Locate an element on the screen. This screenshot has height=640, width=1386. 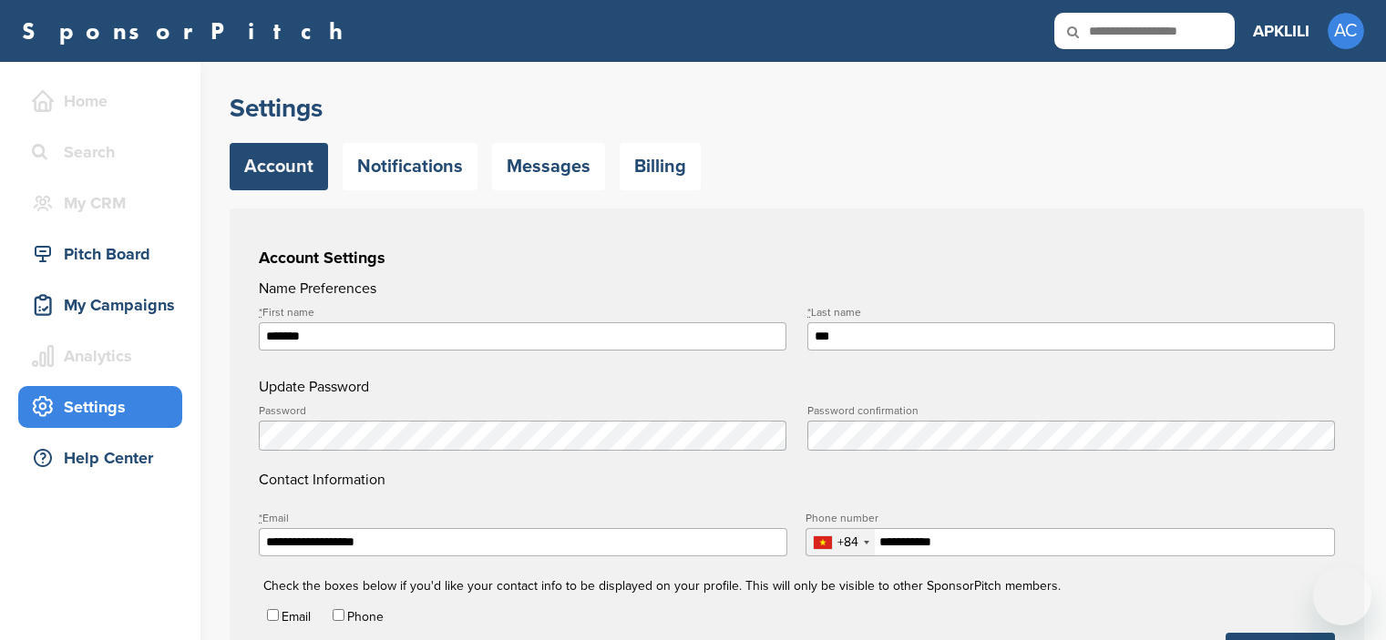
div: Analytics is located at coordinates (105, 356).